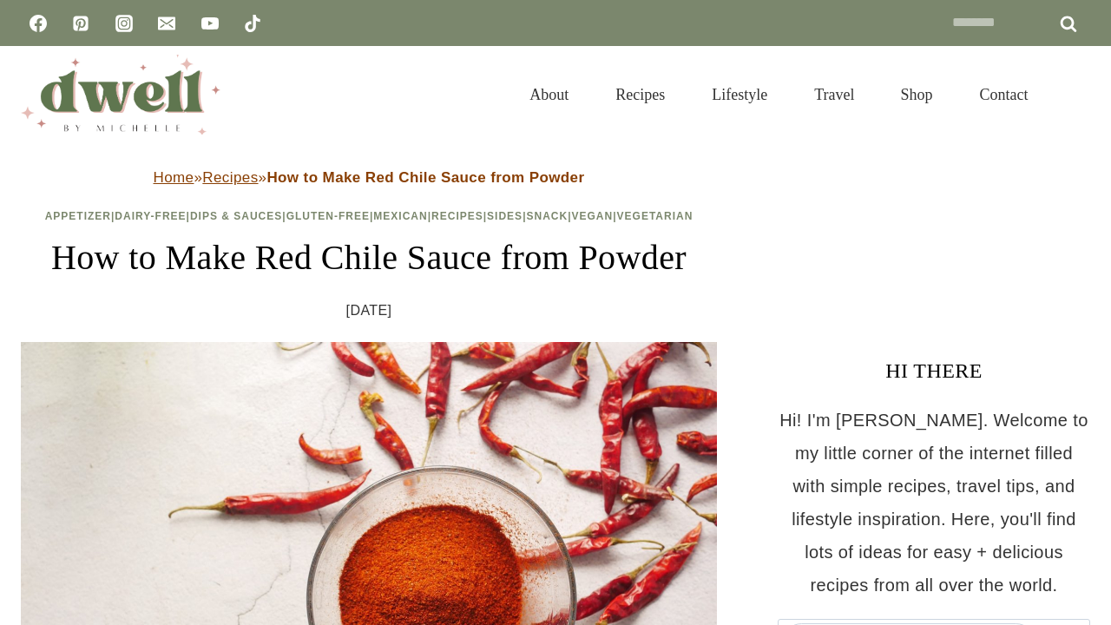 This screenshot has height=625, width=1111. Describe the element at coordinates (369, 258) in the screenshot. I see `h1: How to Make Red Chile Sauce from Powder` at that location.